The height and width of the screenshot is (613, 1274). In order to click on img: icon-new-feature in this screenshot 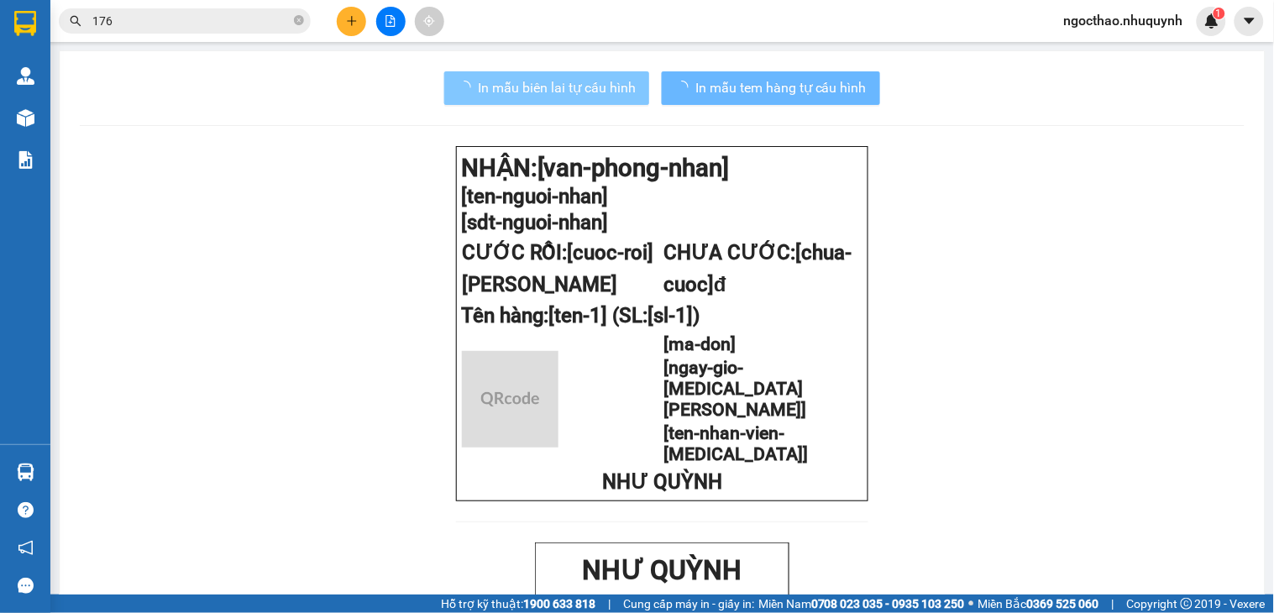, I will do `click(1212, 21)`.